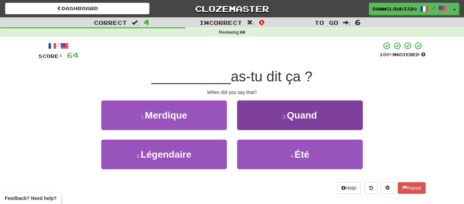 The width and height of the screenshot is (464, 204). I want to click on span: To go, so click(327, 22).